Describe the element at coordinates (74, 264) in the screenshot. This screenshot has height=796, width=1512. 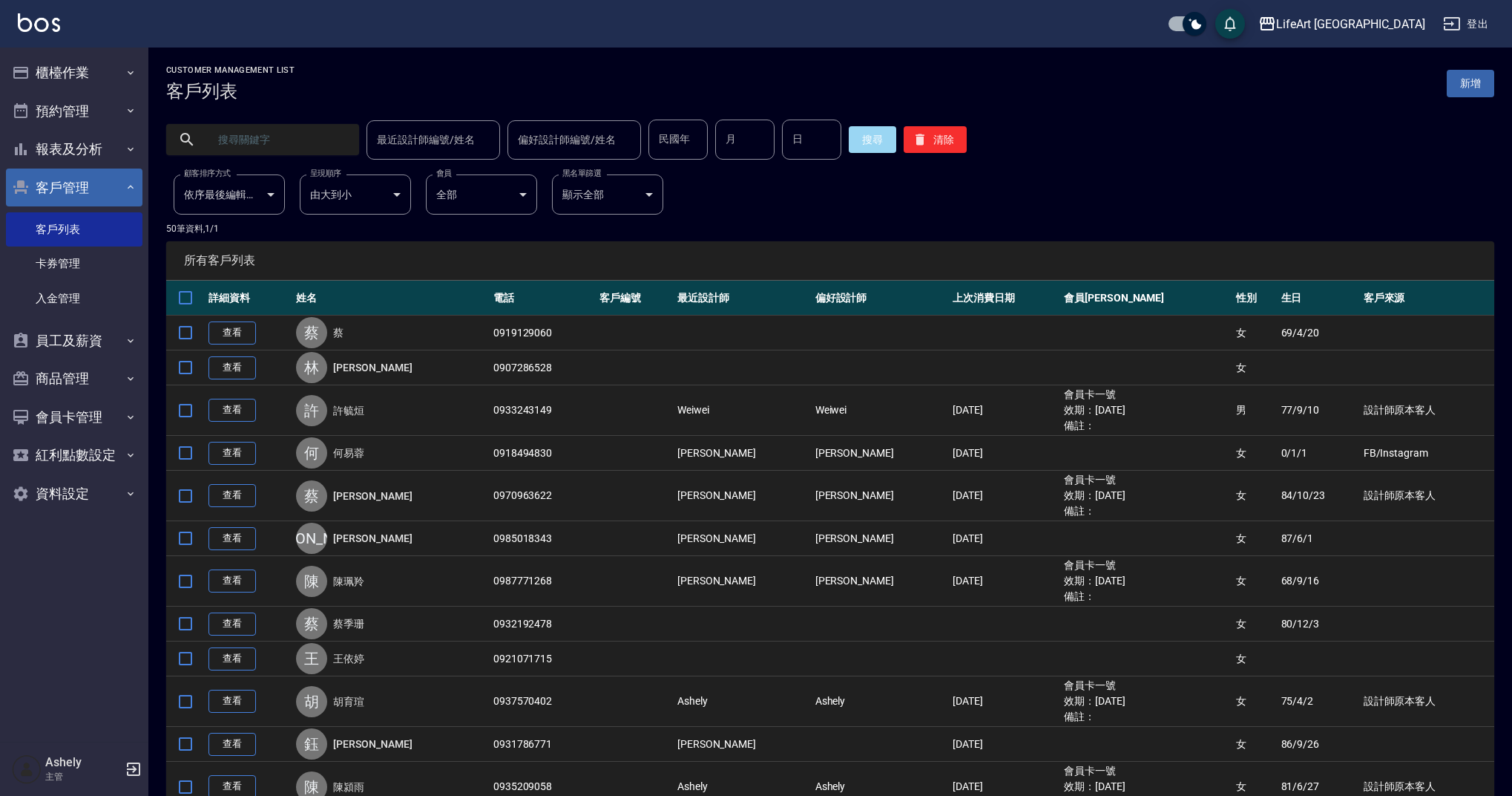
I see `a: 卡券管理` at that location.